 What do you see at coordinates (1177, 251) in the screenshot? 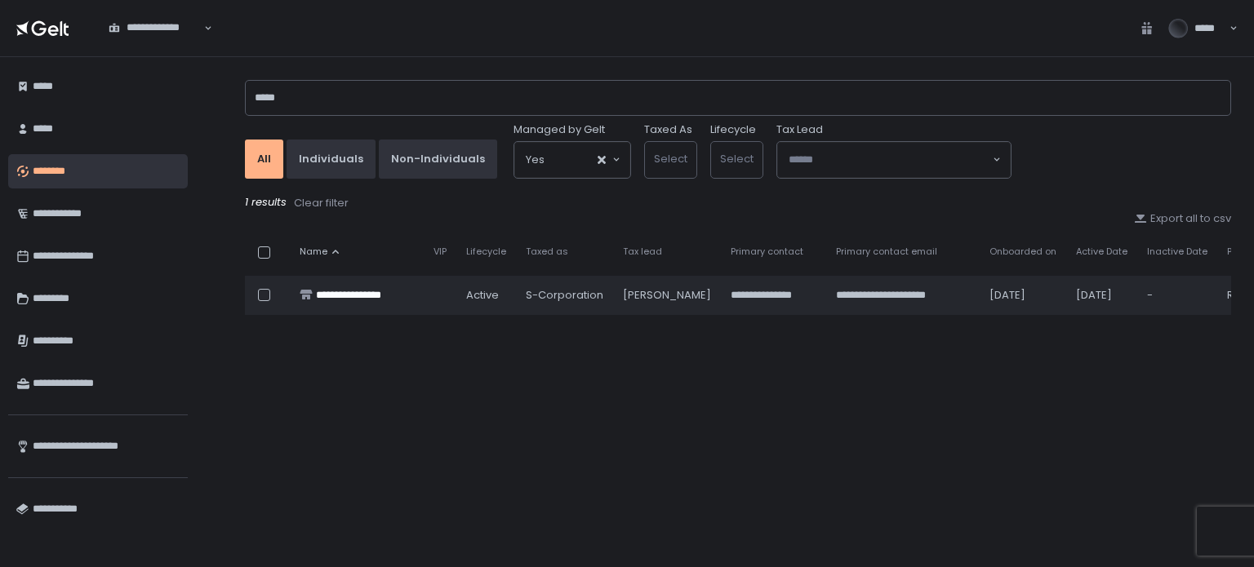
I see `span: Inactive Date` at bounding box center [1177, 251].